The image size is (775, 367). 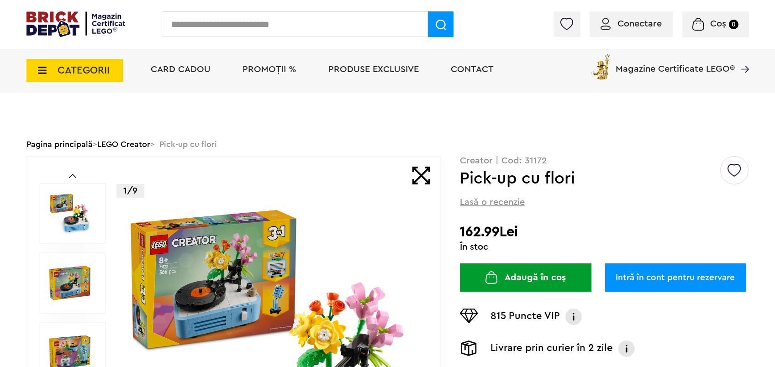 What do you see at coordinates (552, 349) in the screenshot?
I see `p: Livrare prin curier în 2 zile` at bounding box center [552, 349].